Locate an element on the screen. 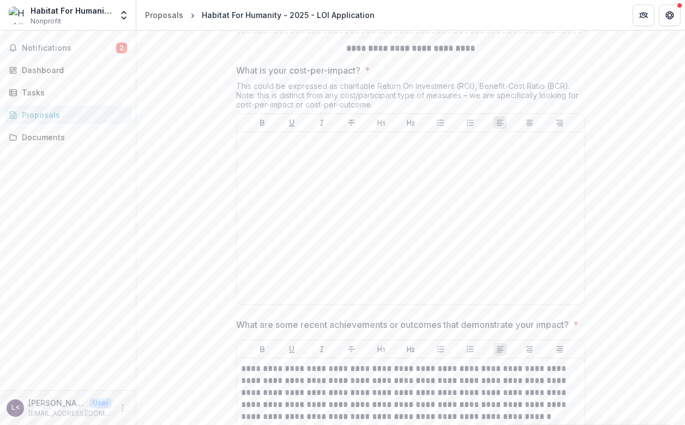 The image size is (685, 425). button: Notifications2 is located at coordinates (68, 48).